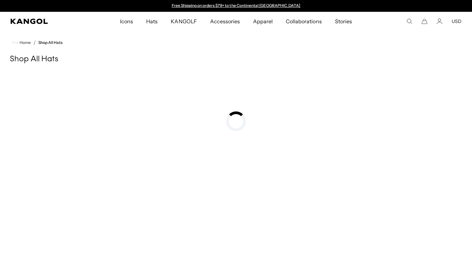  What do you see at coordinates (410, 21) in the screenshot?
I see `summary: Search here` at bounding box center [410, 21].